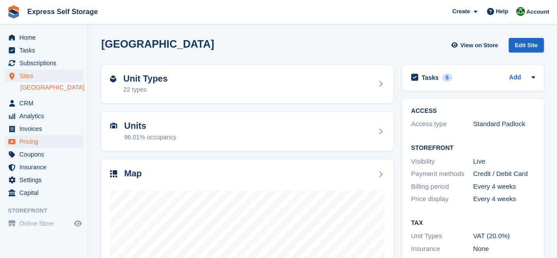 This screenshot has width=557, height=258. Describe the element at coordinates (46, 129) in the screenshot. I see `span: Invoices` at that location.